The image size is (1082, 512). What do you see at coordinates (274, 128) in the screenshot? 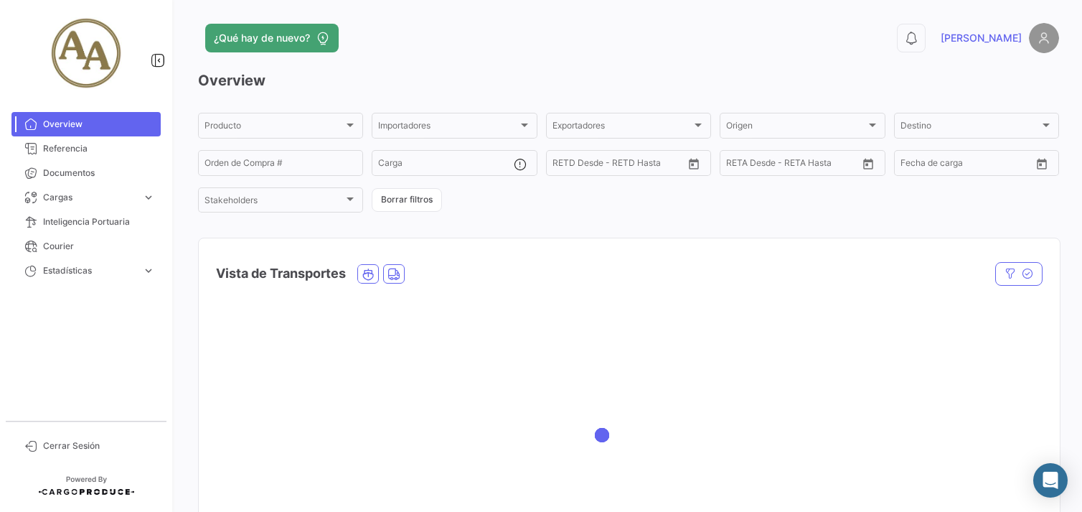
I see `span: Producto` at bounding box center [274, 128].